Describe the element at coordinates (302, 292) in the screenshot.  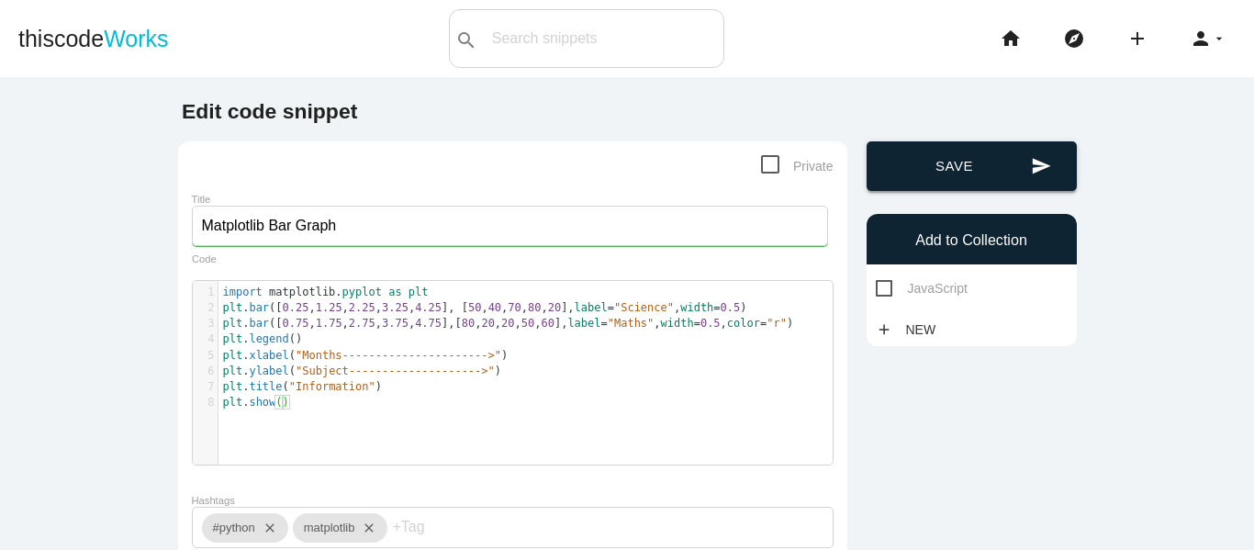
I see `span: matplotlib` at that location.